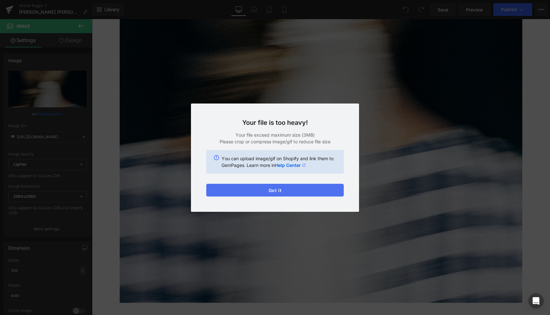  Describe the element at coordinates (275, 135) in the screenshot. I see `p: Your file exceed maximum size (3MB)` at that location.